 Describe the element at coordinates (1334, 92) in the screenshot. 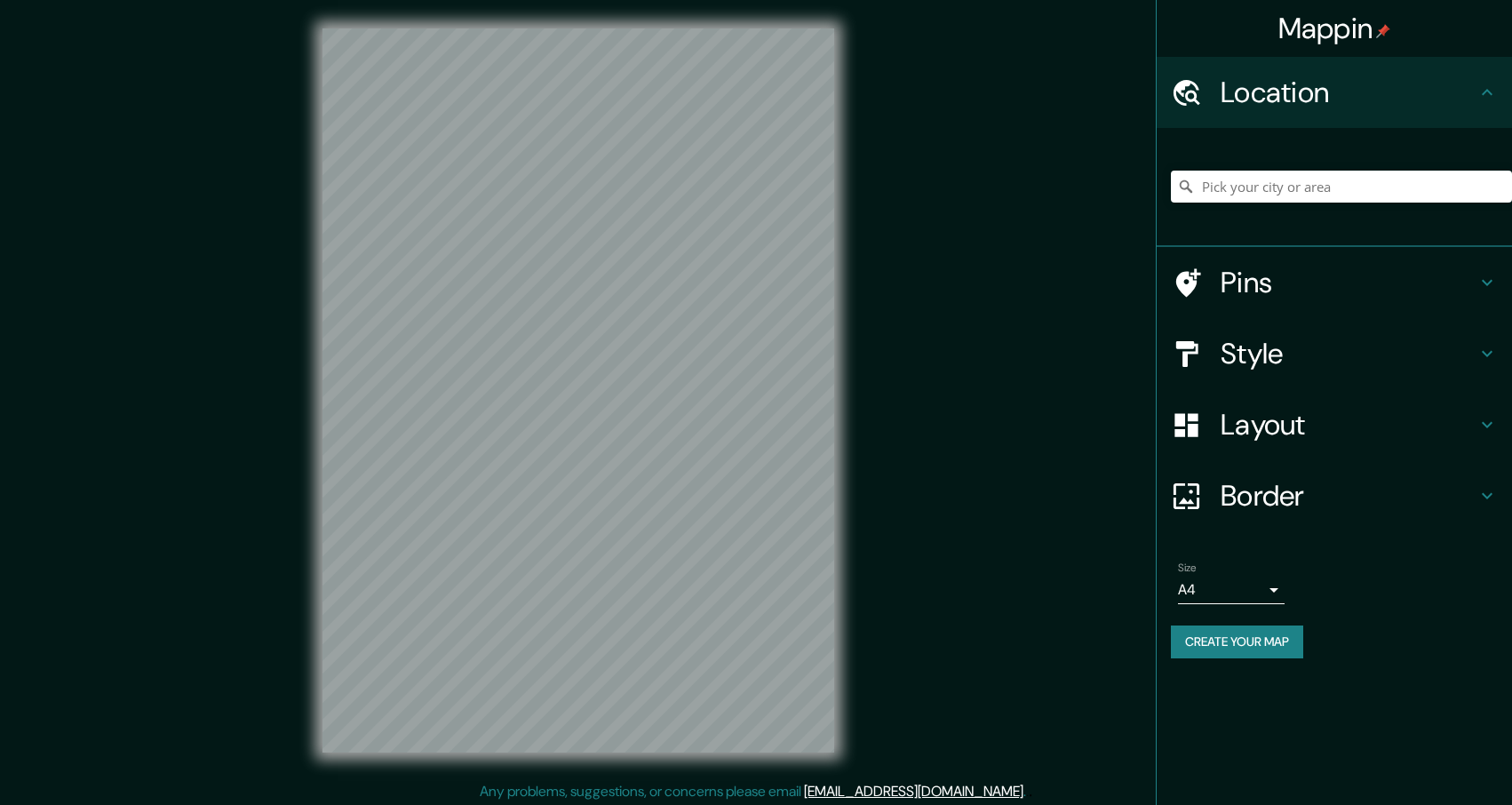

I see `div: Location` at that location.